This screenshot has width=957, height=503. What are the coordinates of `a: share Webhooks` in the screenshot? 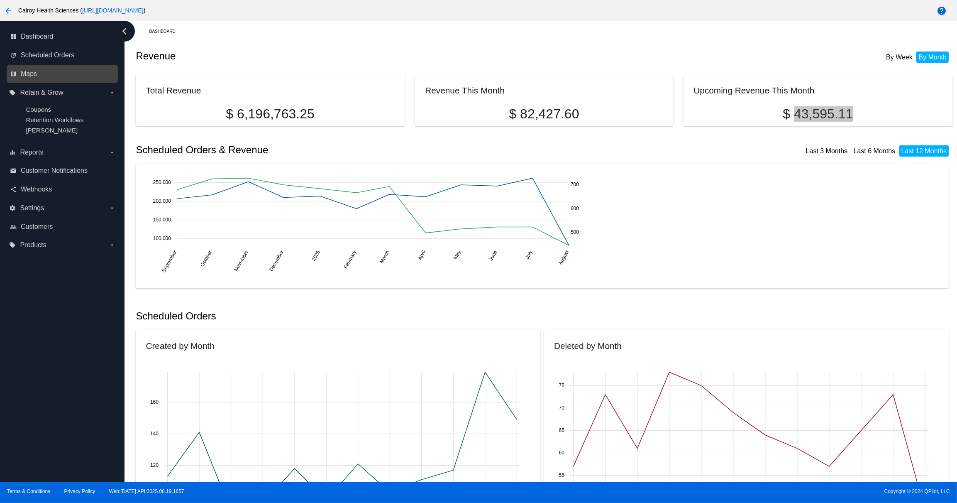 It's located at (63, 189).